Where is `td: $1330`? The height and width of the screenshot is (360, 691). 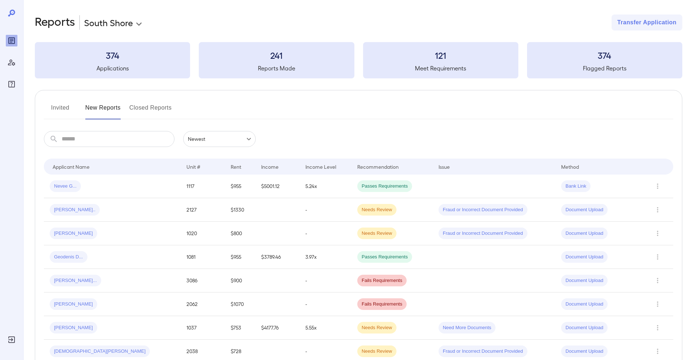
td: $1330 is located at coordinates (240, 210).